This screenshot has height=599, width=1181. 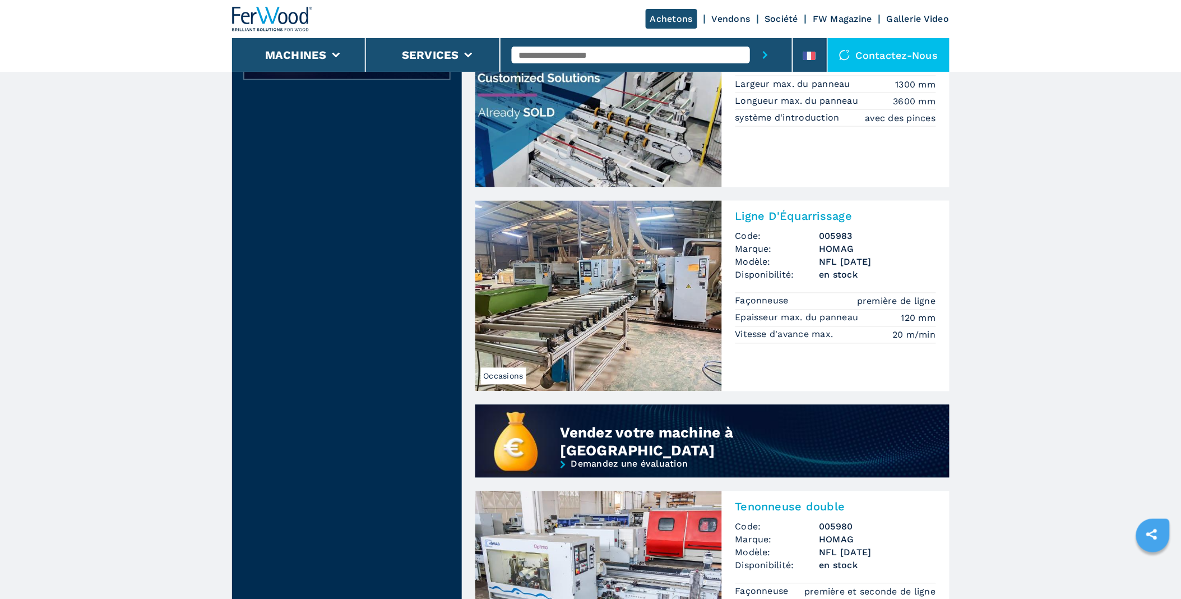 I want to click on img: Contactez-nous, so click(x=845, y=55).